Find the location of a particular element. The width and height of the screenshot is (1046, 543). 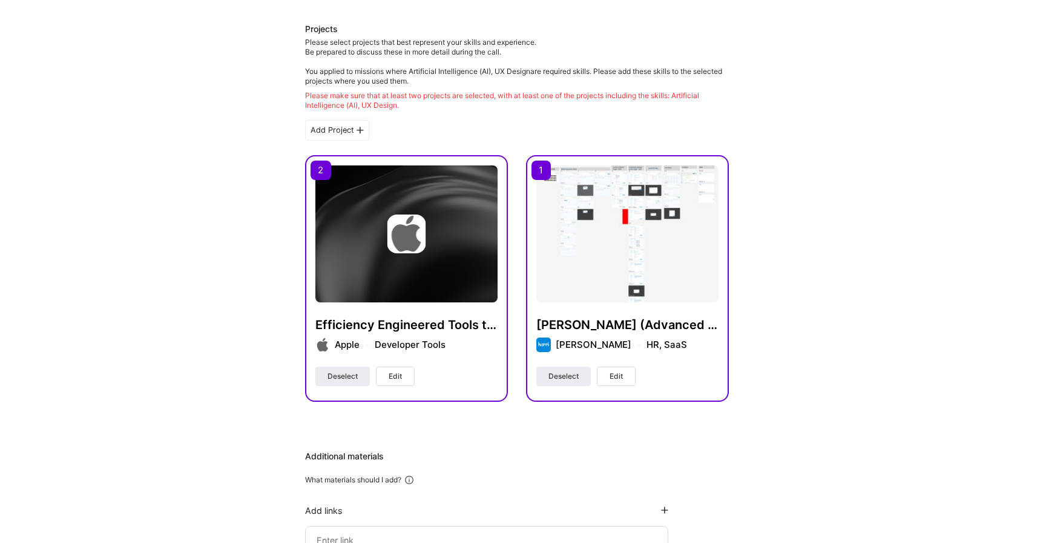

div: Projects is located at coordinates (322, 29).